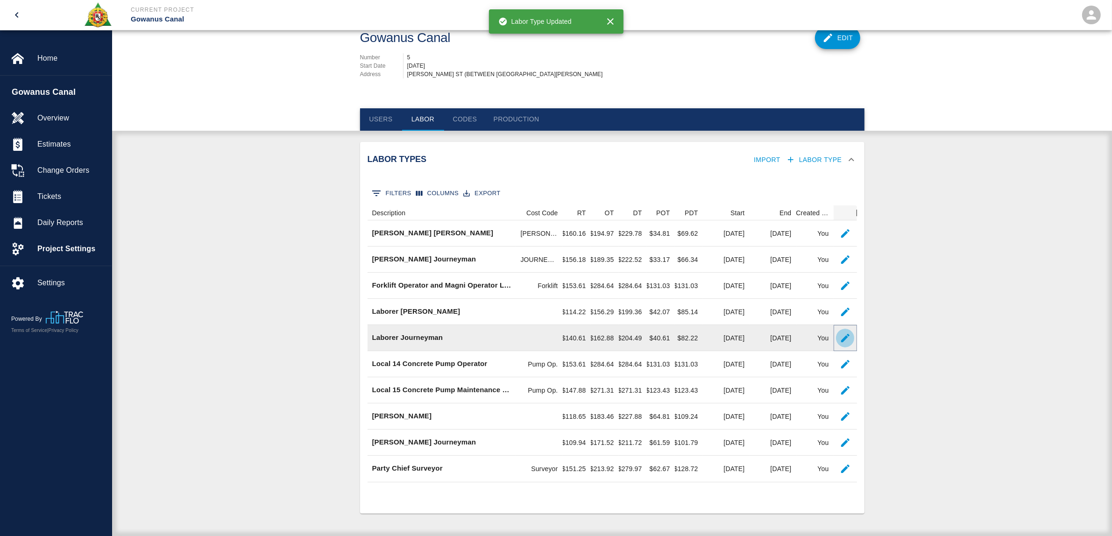 The height and width of the screenshot is (536, 1112). I want to click on button: Labor Type, so click(815, 160).